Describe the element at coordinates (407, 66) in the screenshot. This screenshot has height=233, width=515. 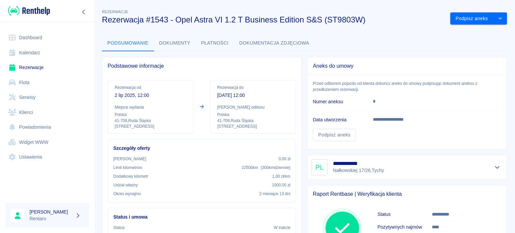
I see `span: Aneks do umowy` at that location.